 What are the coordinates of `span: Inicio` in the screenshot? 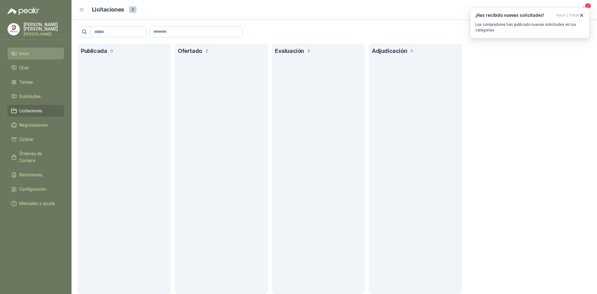 It's located at (24, 53).